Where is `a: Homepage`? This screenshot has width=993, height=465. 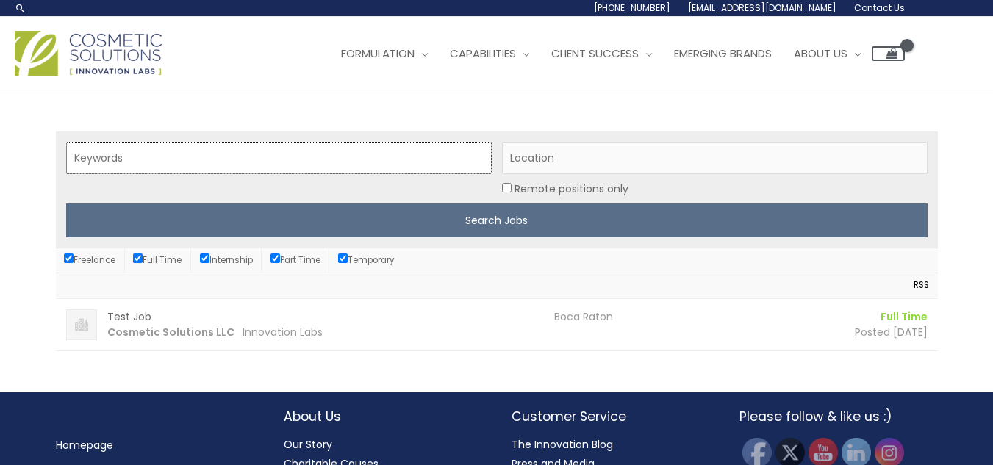 a: Homepage is located at coordinates (84, 445).